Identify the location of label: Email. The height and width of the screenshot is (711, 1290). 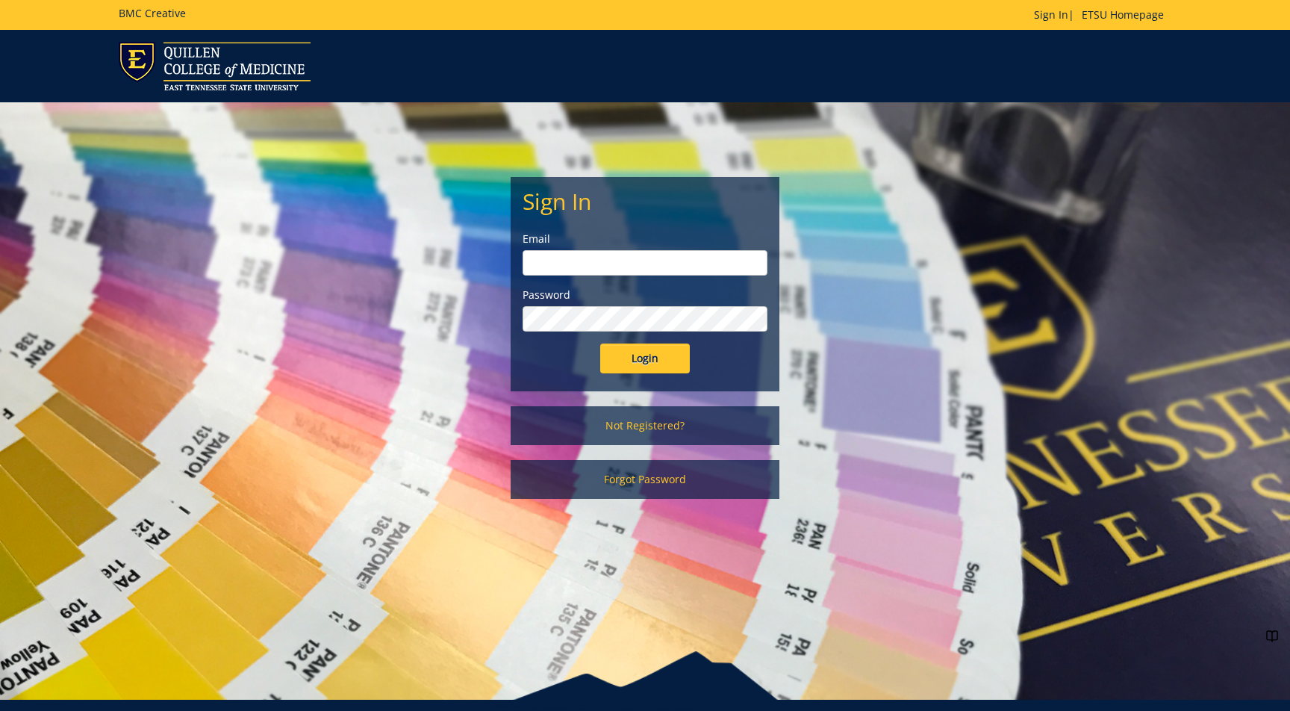
(645, 239).